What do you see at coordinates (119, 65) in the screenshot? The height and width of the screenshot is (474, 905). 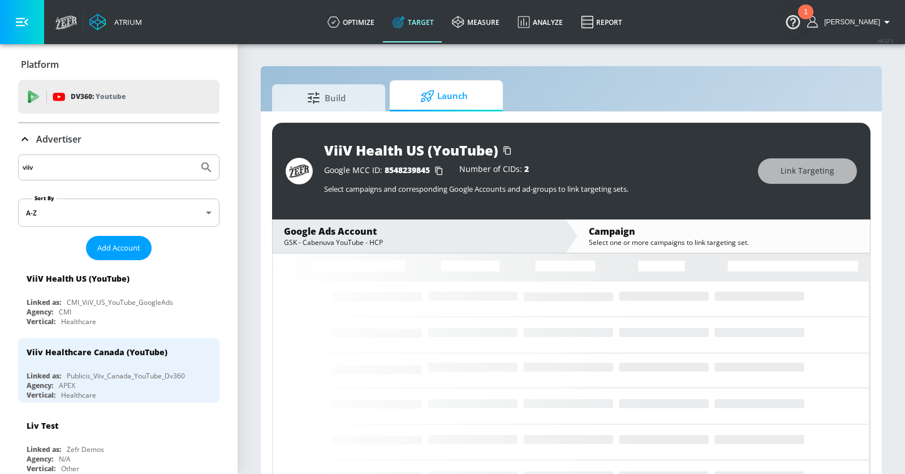 I see `div: Platform` at bounding box center [119, 65].